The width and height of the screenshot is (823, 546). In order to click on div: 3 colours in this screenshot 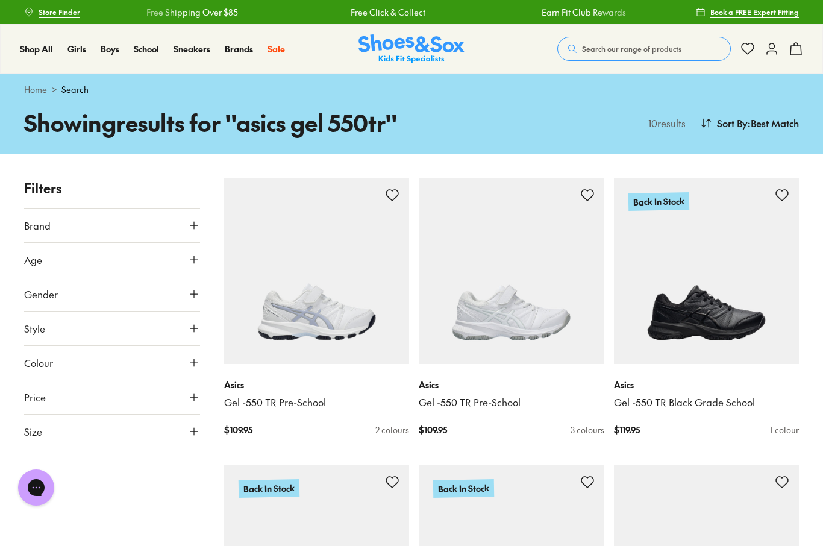, I will do `click(587, 430)`.